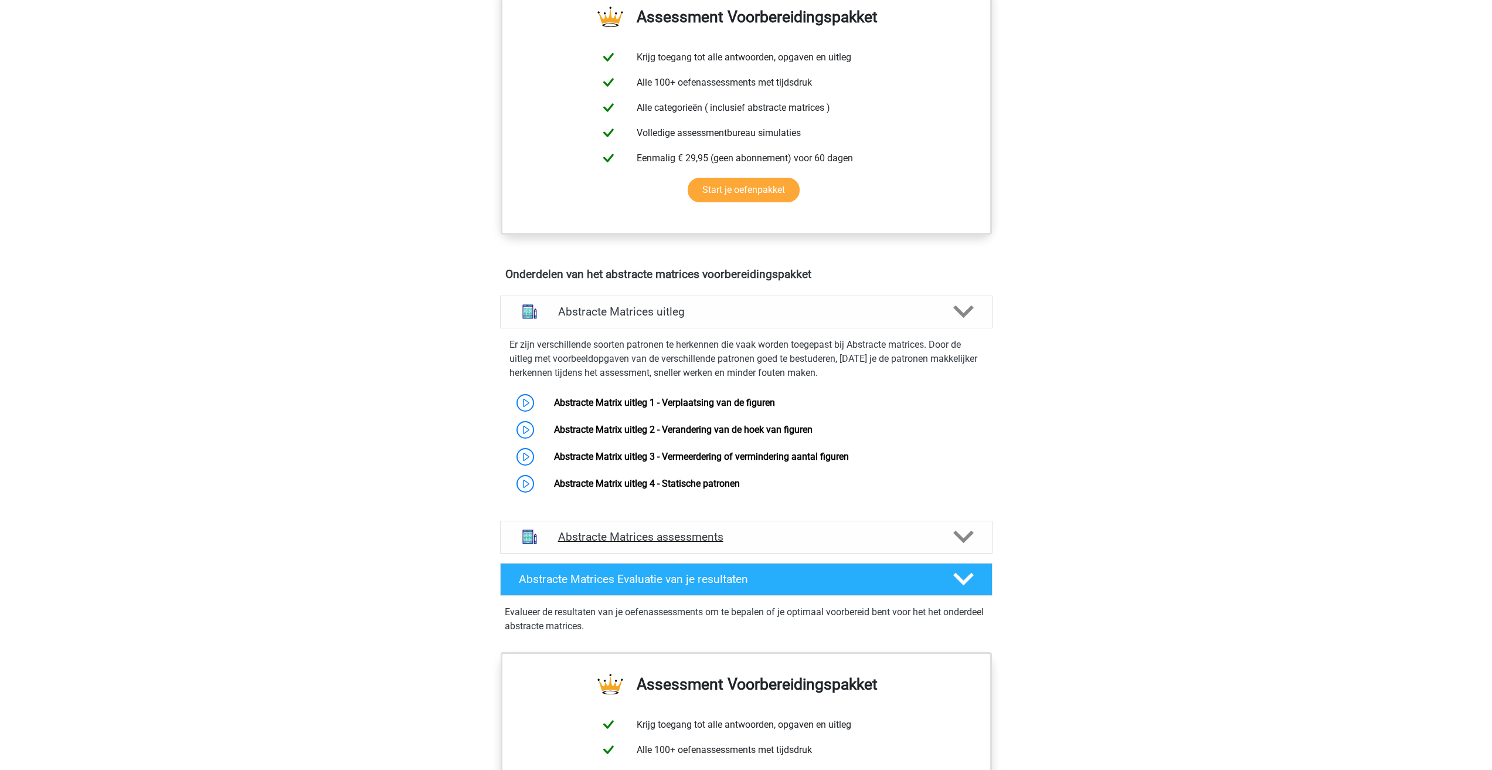 The height and width of the screenshot is (770, 1492). What do you see at coordinates (746, 537) in the screenshot?
I see `a: assessments Abstracte Matrices assessments` at bounding box center [746, 537].